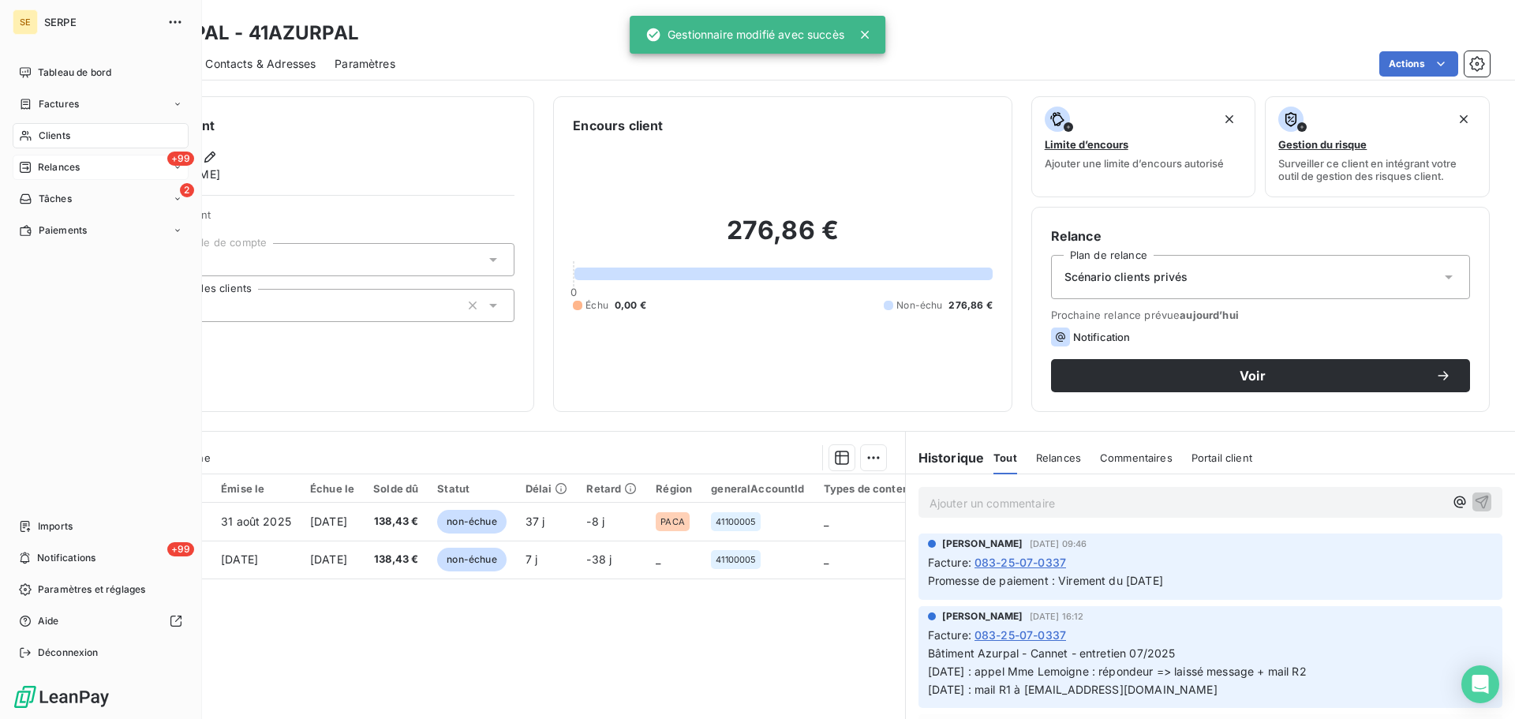 This screenshot has height=719, width=1515. What do you see at coordinates (547, 489) in the screenshot?
I see `div: Délai` at bounding box center [547, 489].